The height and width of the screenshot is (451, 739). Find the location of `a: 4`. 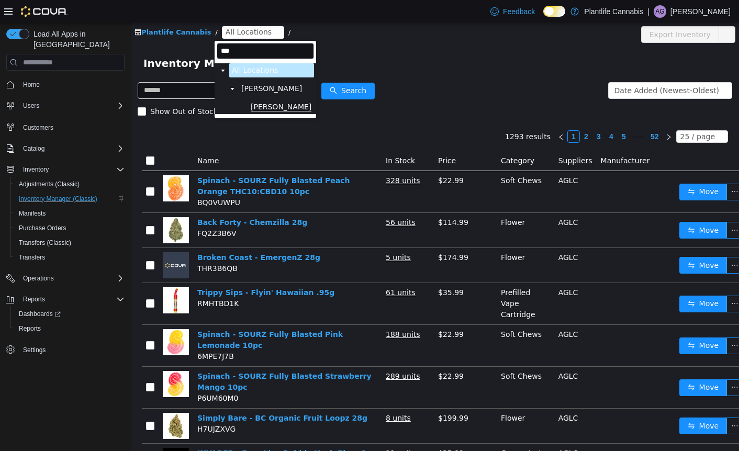

a: 4 is located at coordinates (480, 114).